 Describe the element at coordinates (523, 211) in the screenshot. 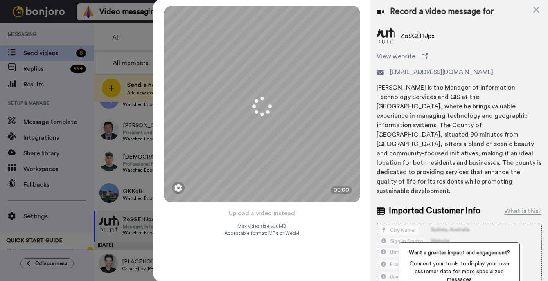

I see `div: What is this?` at that location.